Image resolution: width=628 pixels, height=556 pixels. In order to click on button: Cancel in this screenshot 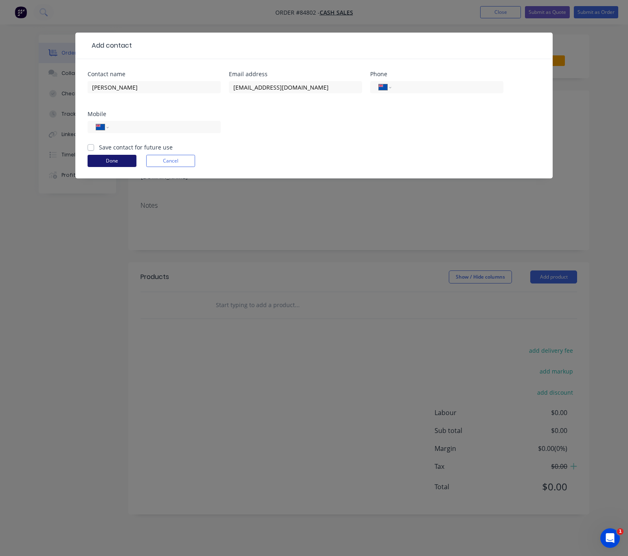, I will do `click(171, 161)`.